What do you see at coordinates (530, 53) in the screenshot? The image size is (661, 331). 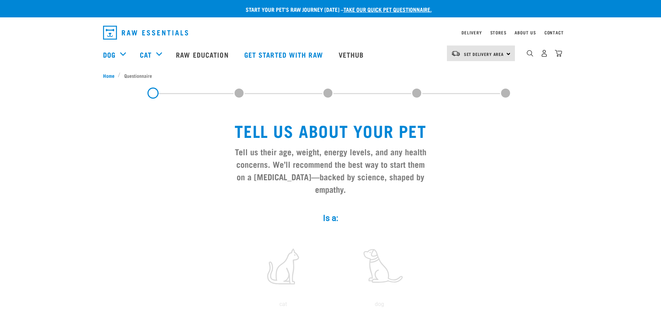 I see `img: home-icon-1@2x.png` at bounding box center [530, 53].